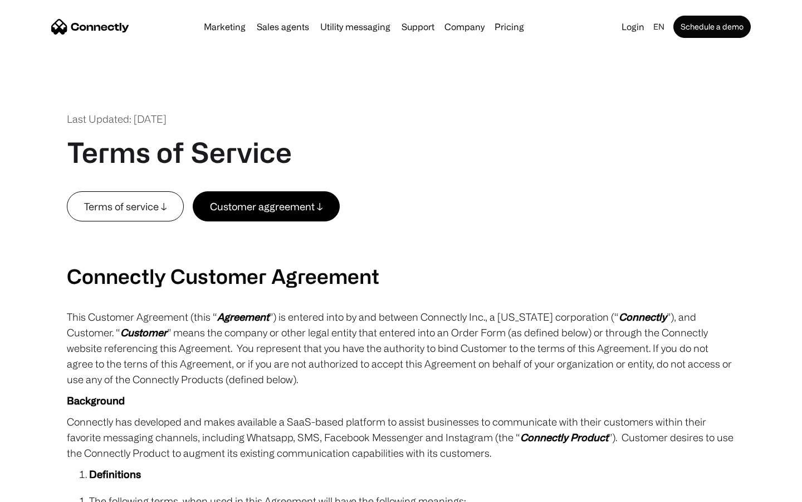 The height and width of the screenshot is (502, 802). What do you see at coordinates (465, 27) in the screenshot?
I see `div: Company` at bounding box center [465, 27].